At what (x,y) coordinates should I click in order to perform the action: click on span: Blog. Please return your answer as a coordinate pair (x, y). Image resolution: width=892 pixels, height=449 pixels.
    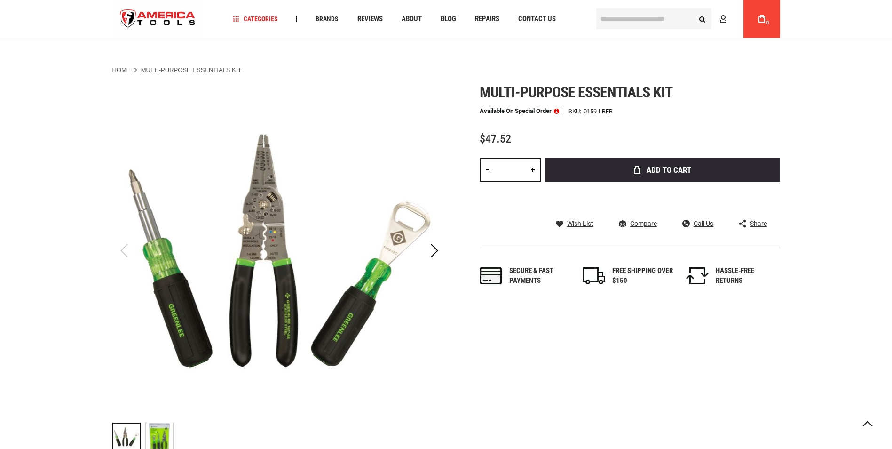
    Looking at the image, I should click on (448, 19).